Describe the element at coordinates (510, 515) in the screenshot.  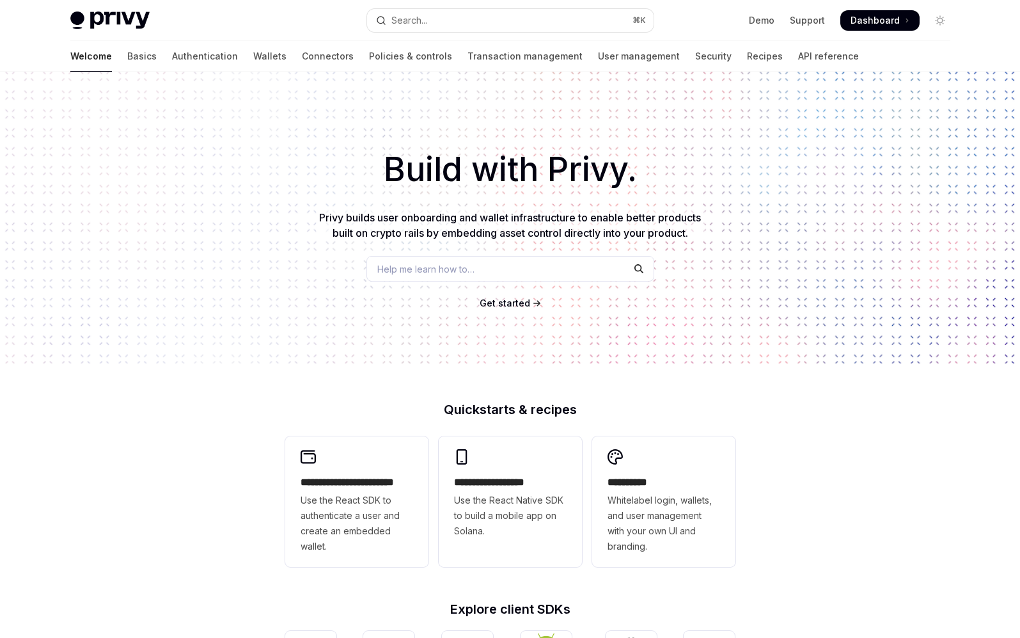
I see `span: Use the React Native SDK to build a mobile app on Solana.` at that location.